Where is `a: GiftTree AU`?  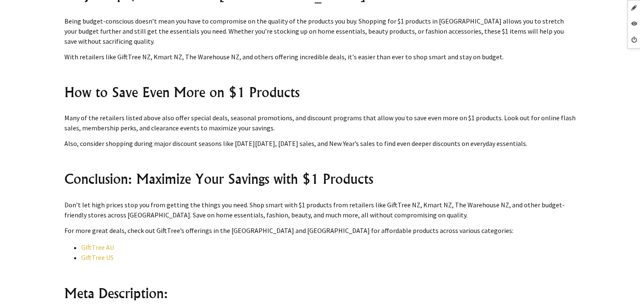 a: GiftTree AU is located at coordinates (98, 247).